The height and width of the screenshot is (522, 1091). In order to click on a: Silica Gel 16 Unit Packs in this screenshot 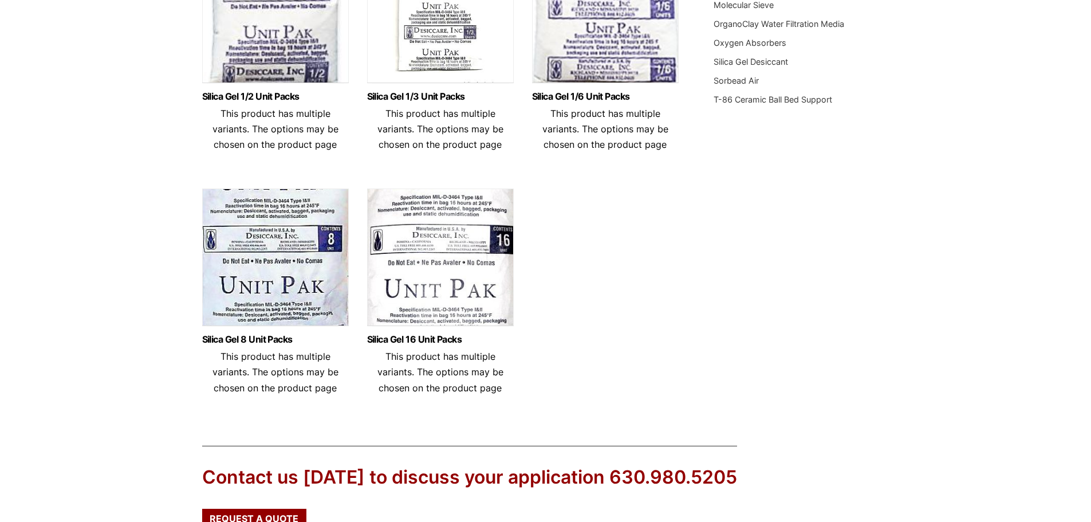, I will do `click(441, 339)`.